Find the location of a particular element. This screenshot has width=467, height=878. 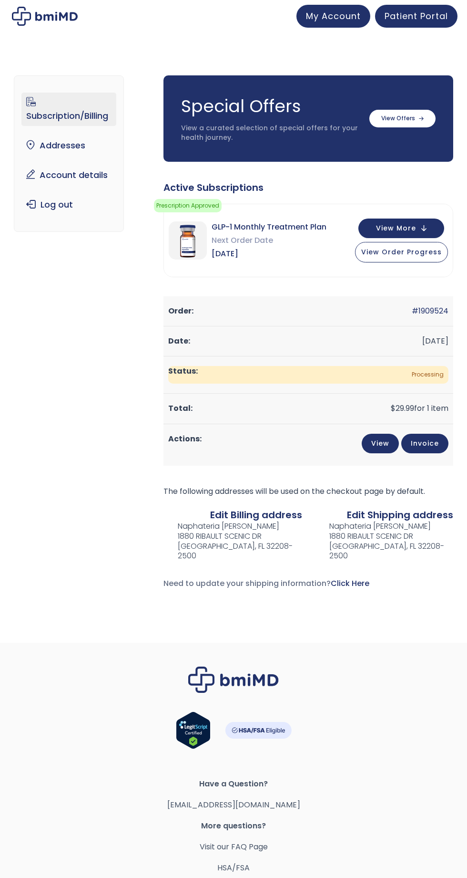

td: for 1 item is located at coordinates (309, 408).